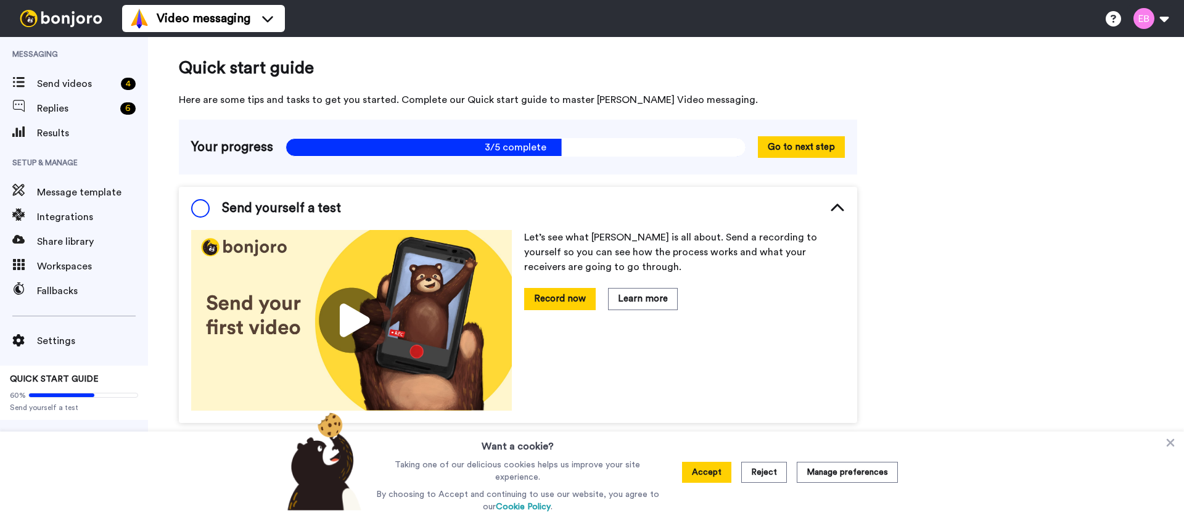  What do you see at coordinates (54, 379) in the screenshot?
I see `span: QUICK START GUIDE` at bounding box center [54, 379].